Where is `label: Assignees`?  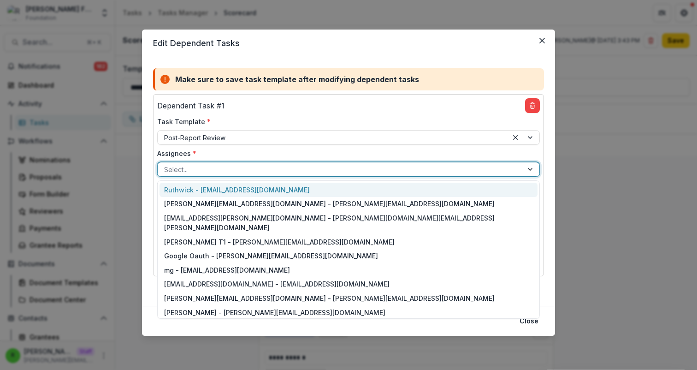
label: Assignees is located at coordinates (346, 153).